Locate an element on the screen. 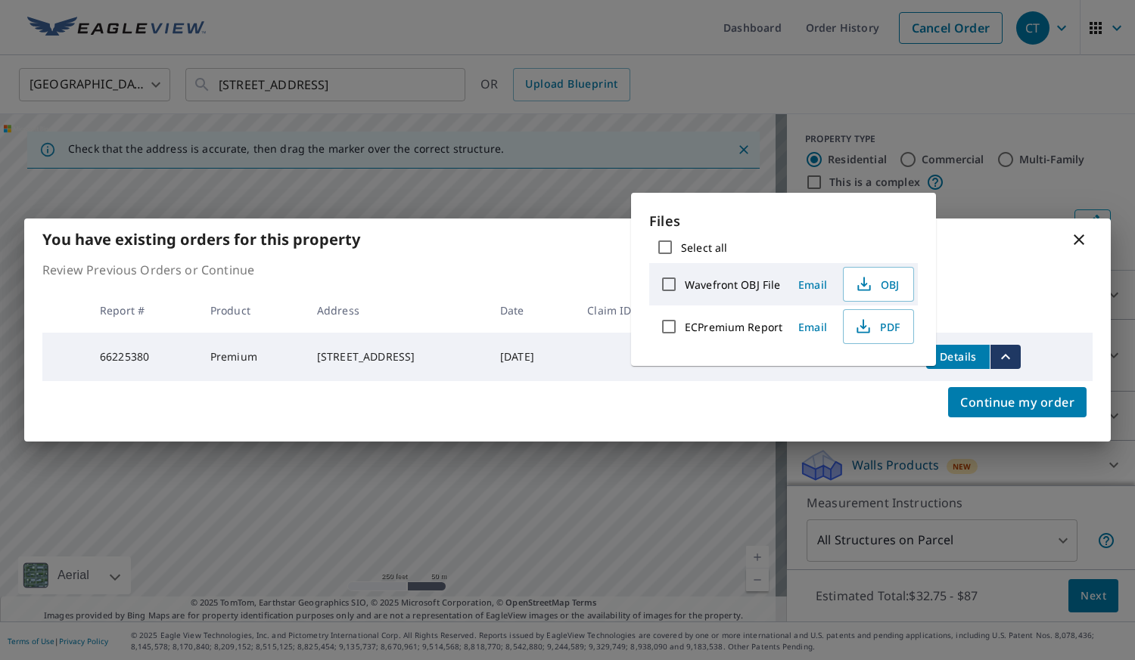 Image resolution: width=1135 pixels, height=660 pixels. label: Select all is located at coordinates (704, 247).